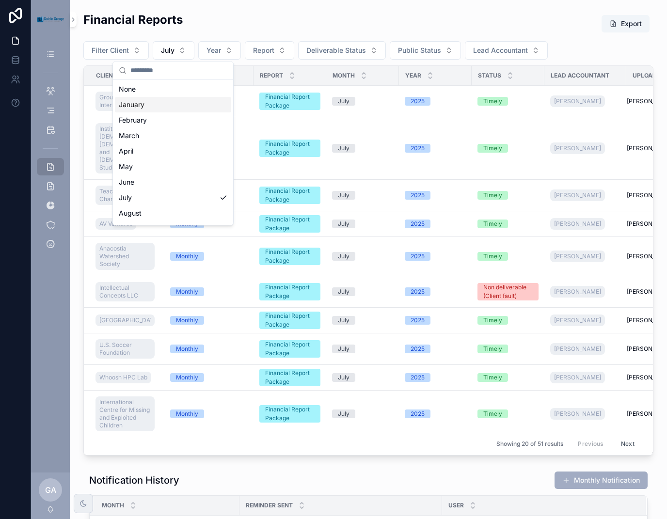 This screenshot has width=667, height=519. What do you see at coordinates (173, 152) in the screenshot?
I see `div: Suggestions` at bounding box center [173, 152].